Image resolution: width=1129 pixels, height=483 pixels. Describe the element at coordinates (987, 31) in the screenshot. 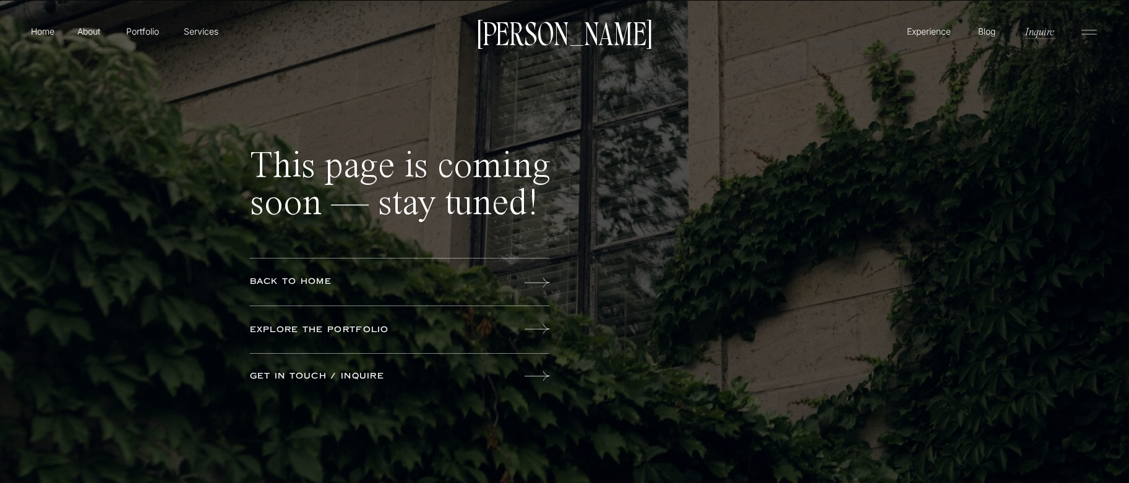

I see `p: Blog` at that location.